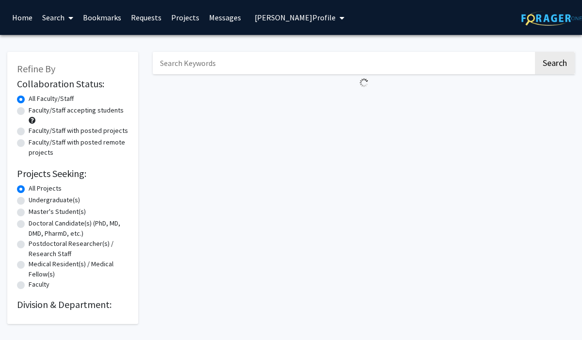  Describe the element at coordinates (39, 284) in the screenshot. I see `label: Faculty` at that location.